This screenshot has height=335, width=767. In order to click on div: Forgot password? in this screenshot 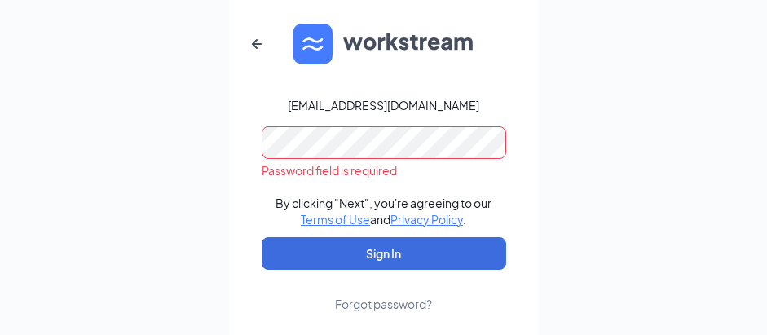, I will do `click(383, 304)`.